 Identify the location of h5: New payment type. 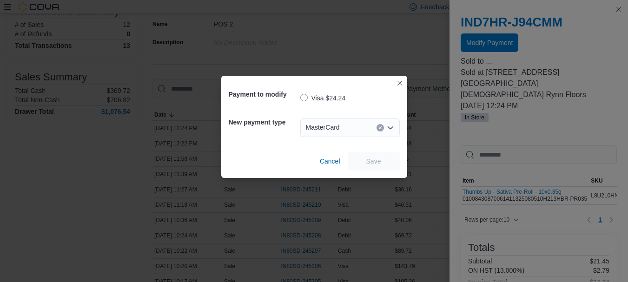
(264, 122).